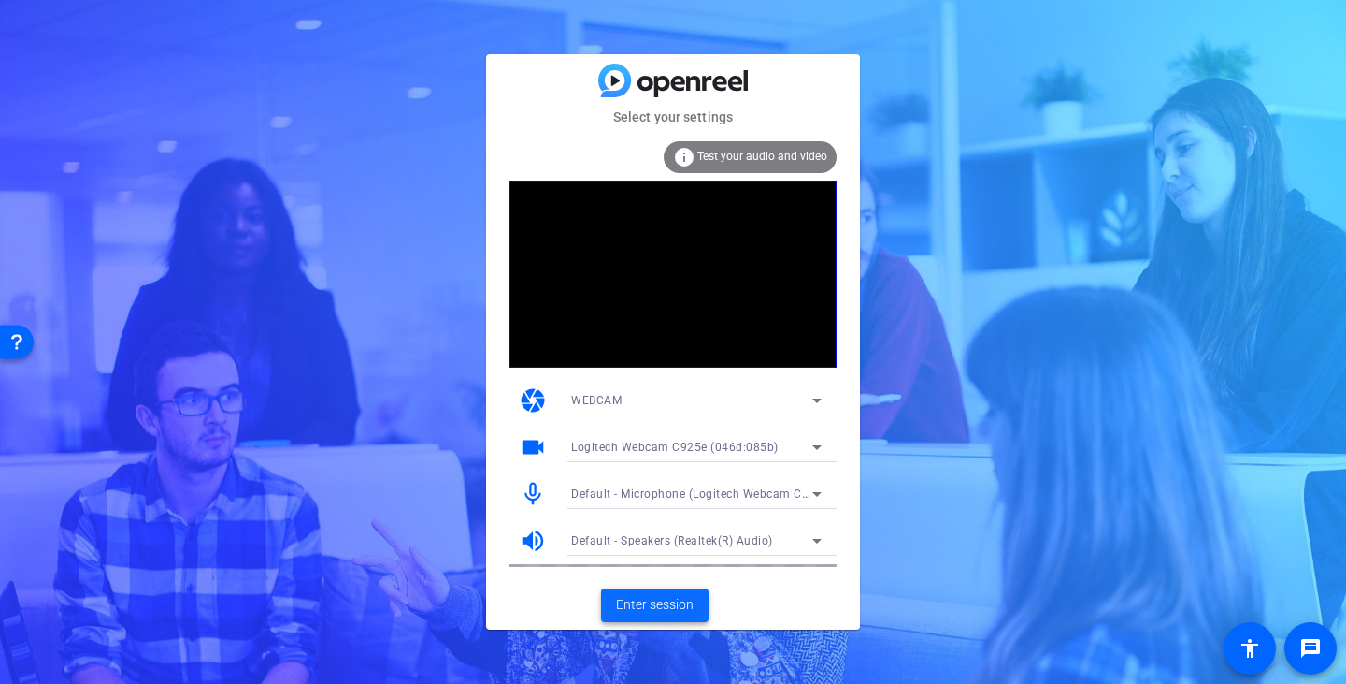 The image size is (1346, 684). Describe the element at coordinates (673, 79) in the screenshot. I see `img: blue-gradient.svg` at that location.